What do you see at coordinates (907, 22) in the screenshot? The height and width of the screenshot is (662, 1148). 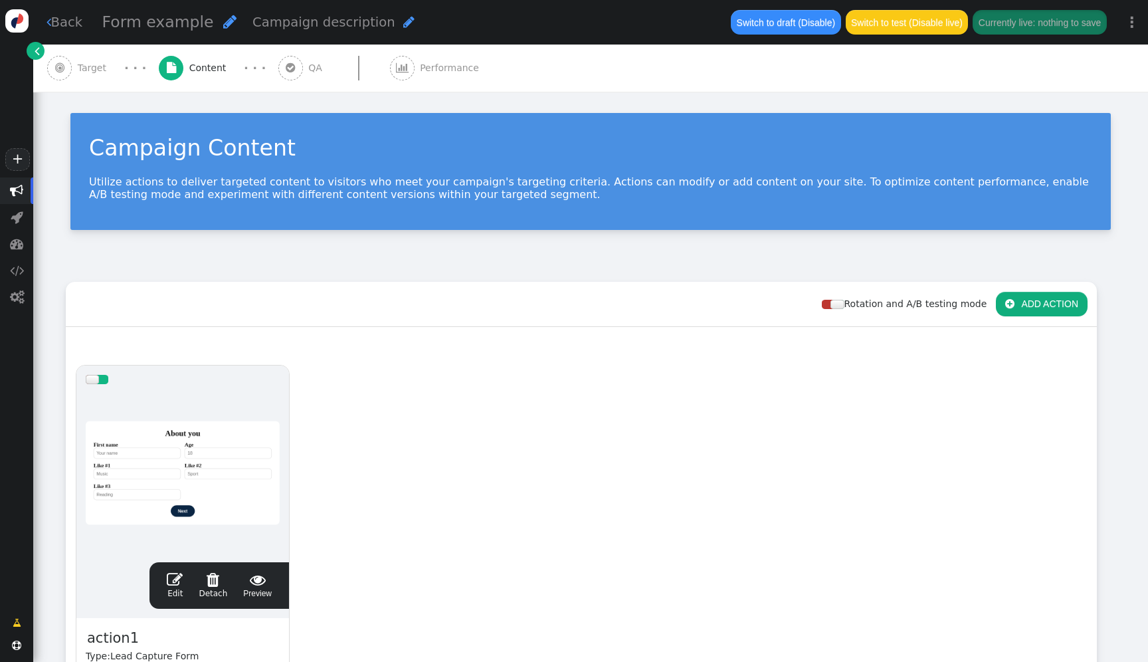 I see `button: Switch to test (Disable live)` at bounding box center [907, 22].